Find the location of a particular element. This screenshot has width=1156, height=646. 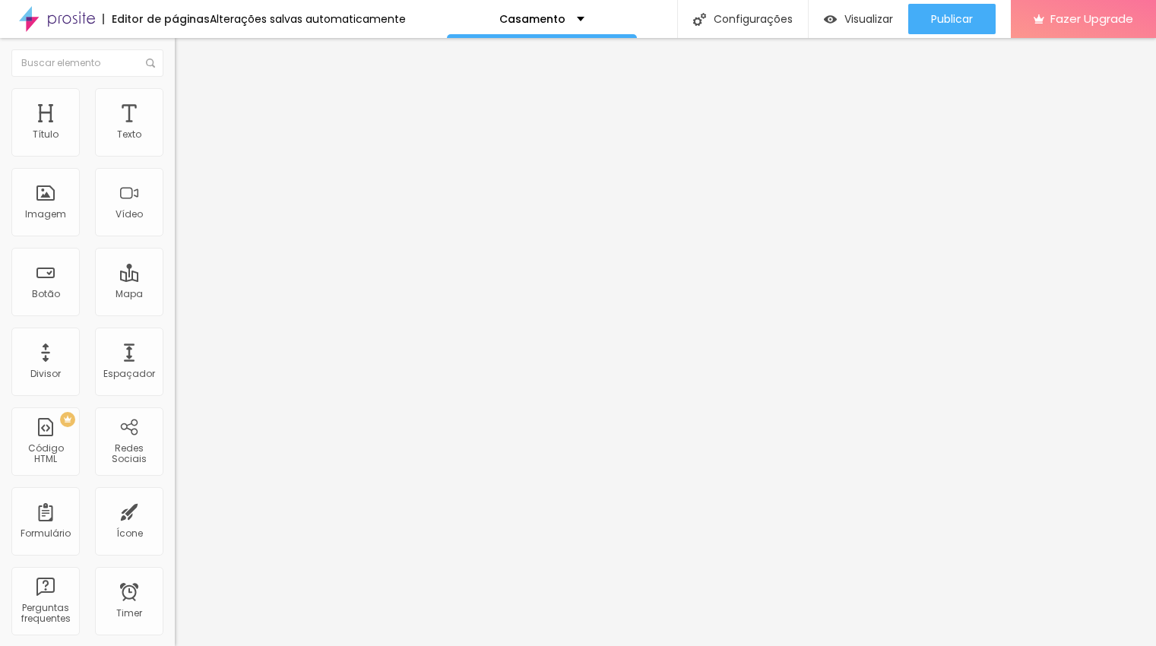

button: Publicar is located at coordinates (951, 19).